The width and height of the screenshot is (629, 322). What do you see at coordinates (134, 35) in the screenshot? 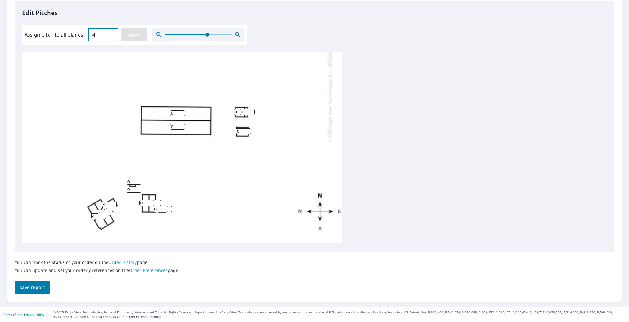
I see `button: Apply` at bounding box center [134, 35].